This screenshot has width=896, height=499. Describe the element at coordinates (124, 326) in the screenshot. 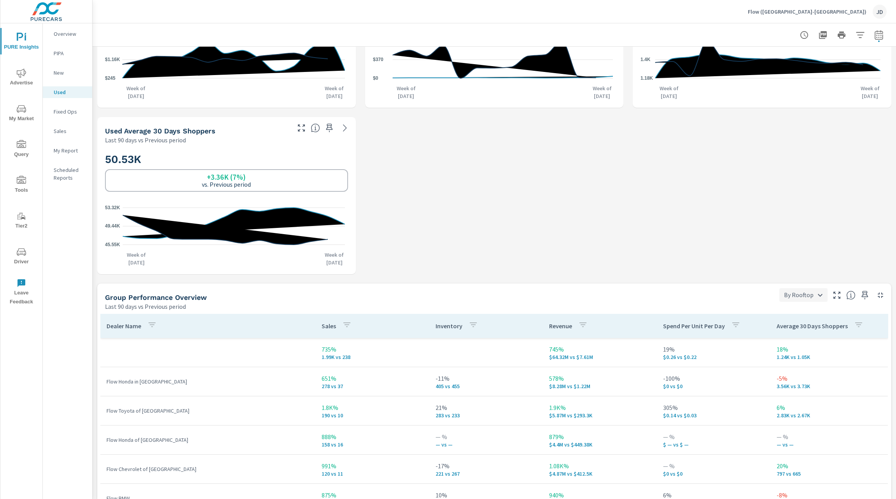

I see `p: Dealer Name` at that location.